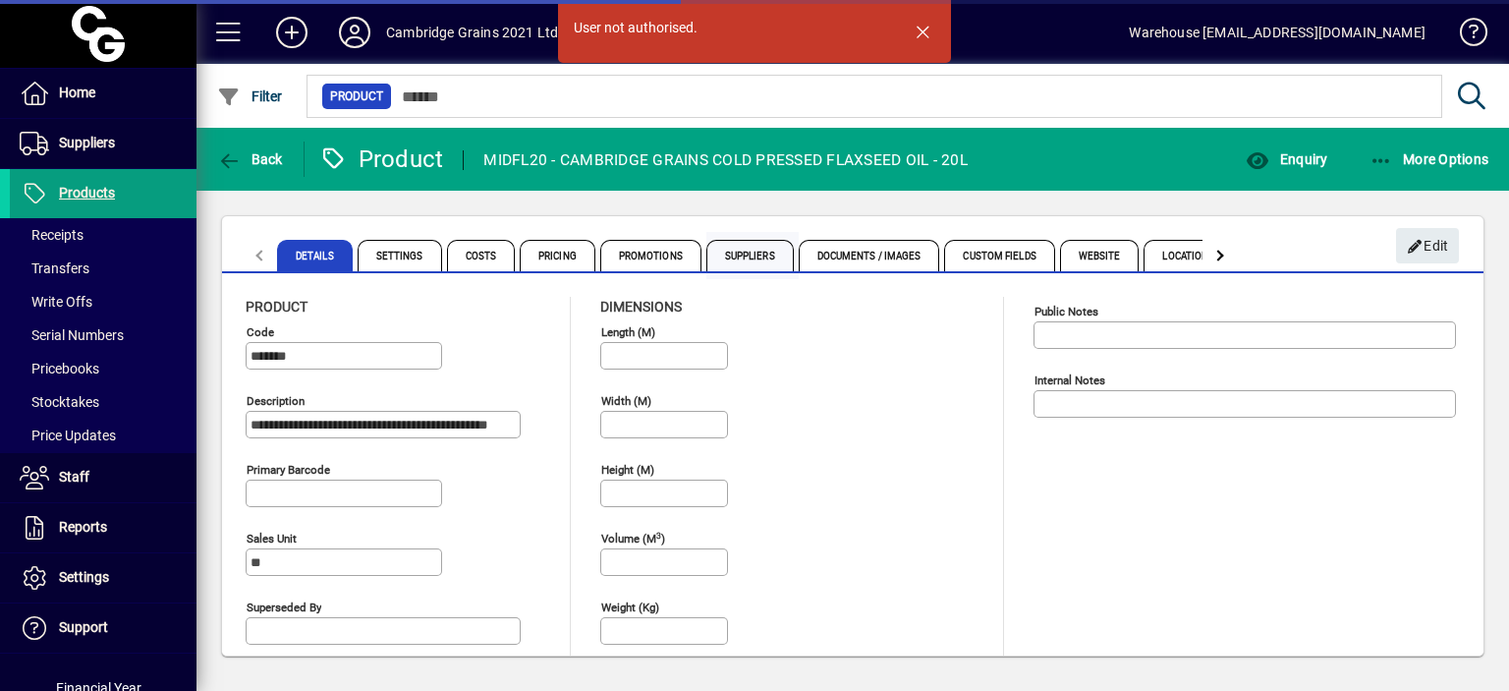 The height and width of the screenshot is (691, 1509). What do you see at coordinates (86, 193) in the screenshot?
I see `span: Products` at bounding box center [86, 193].